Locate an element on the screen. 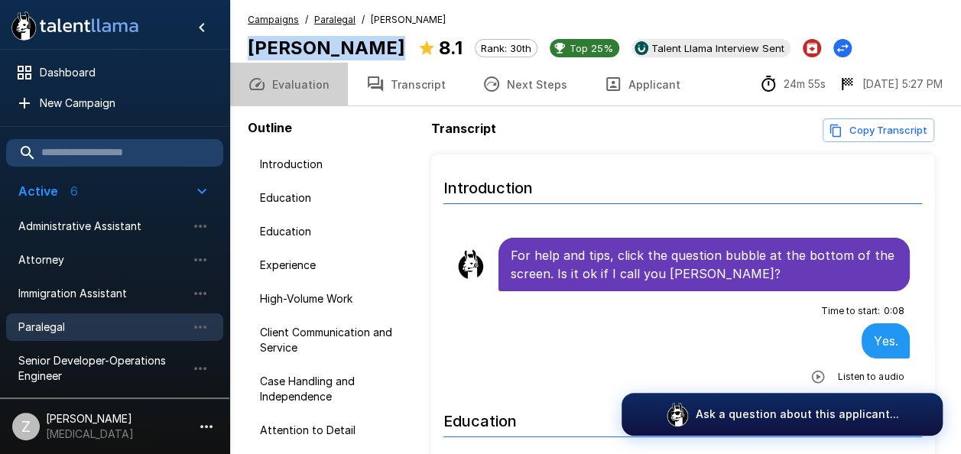  b: 8.1 is located at coordinates (450, 47).